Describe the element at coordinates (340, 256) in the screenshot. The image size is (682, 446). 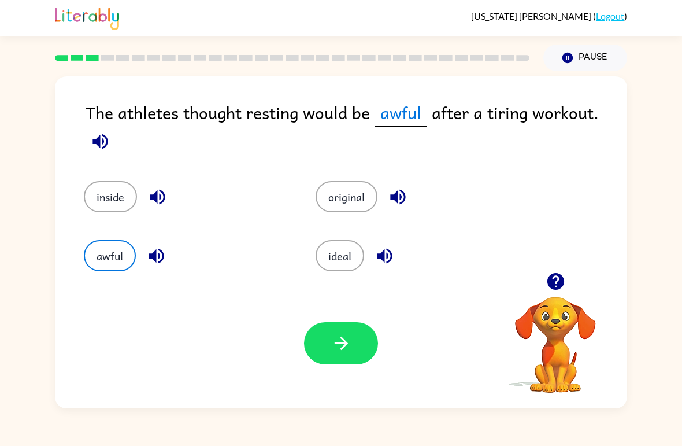
I see `button: ideal` at that location.